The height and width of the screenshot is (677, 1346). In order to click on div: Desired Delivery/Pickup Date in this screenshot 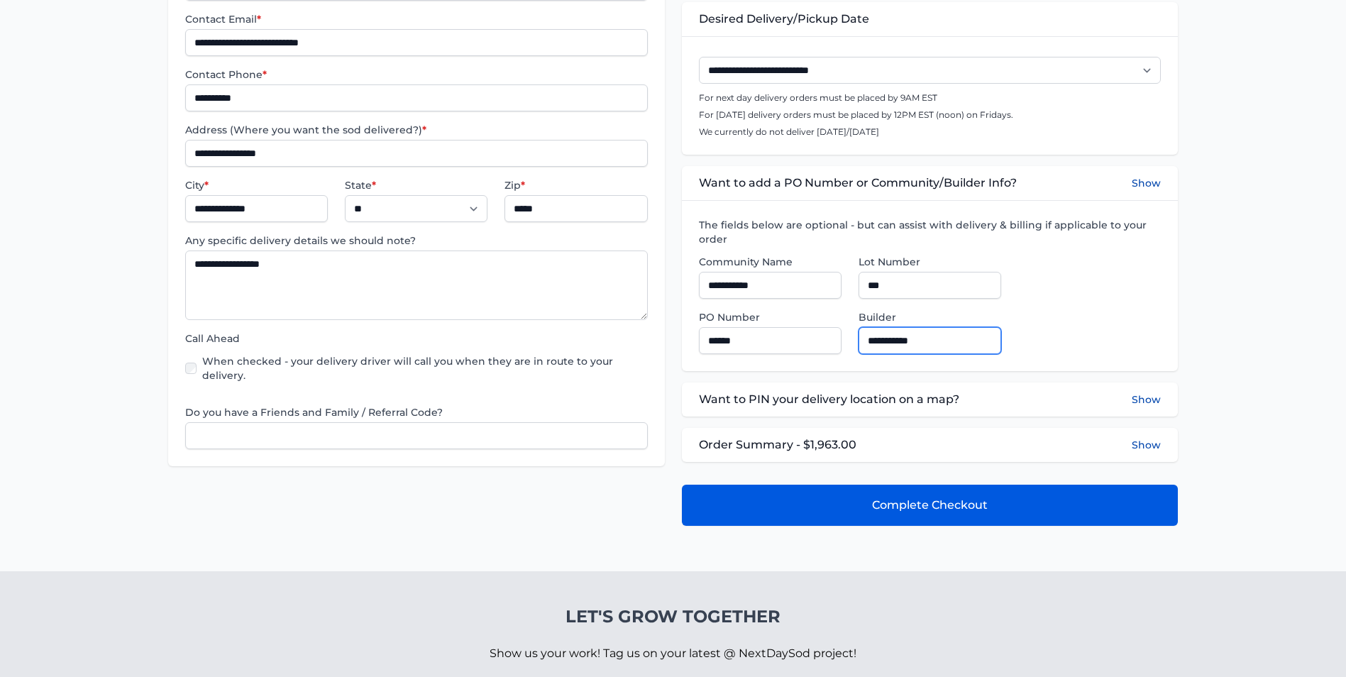, I will do `click(929, 19)`.